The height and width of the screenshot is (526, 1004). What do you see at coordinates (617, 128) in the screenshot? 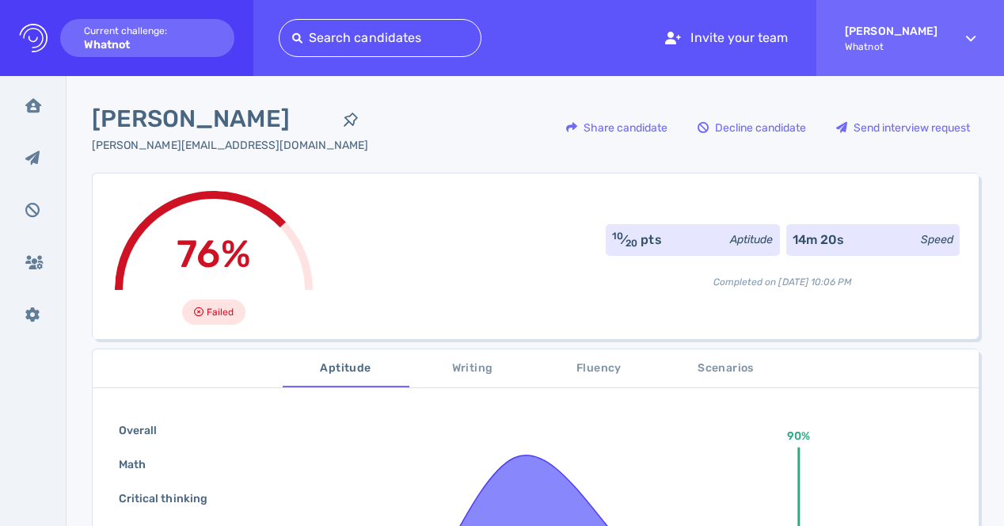
I see `div: Share candidate` at bounding box center [617, 128].